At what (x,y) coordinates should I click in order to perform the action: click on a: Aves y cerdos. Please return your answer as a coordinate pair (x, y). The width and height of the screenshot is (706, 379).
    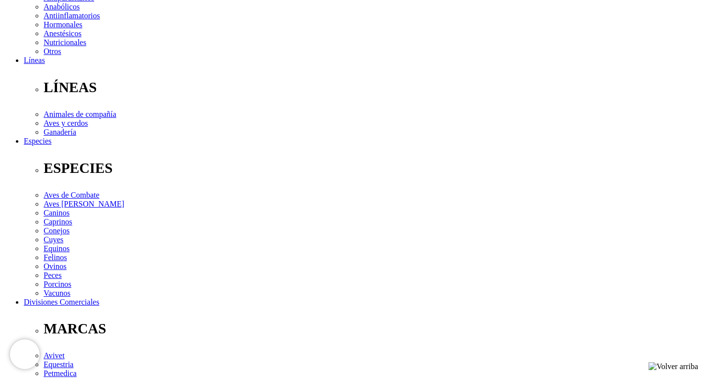
    Looking at the image, I should click on (65, 123).